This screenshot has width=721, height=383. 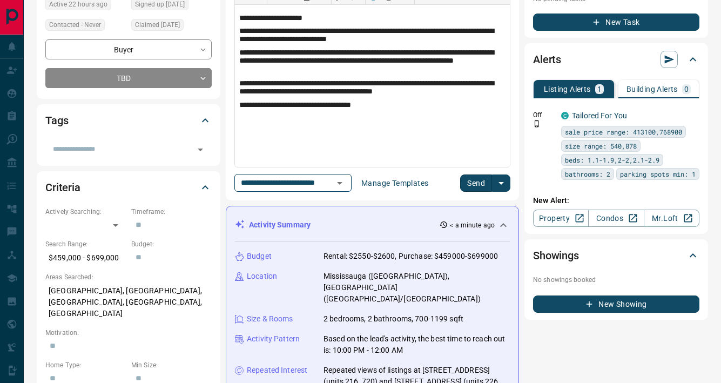 What do you see at coordinates (85, 212) in the screenshot?
I see `p: Actively Searching:` at bounding box center [85, 212].